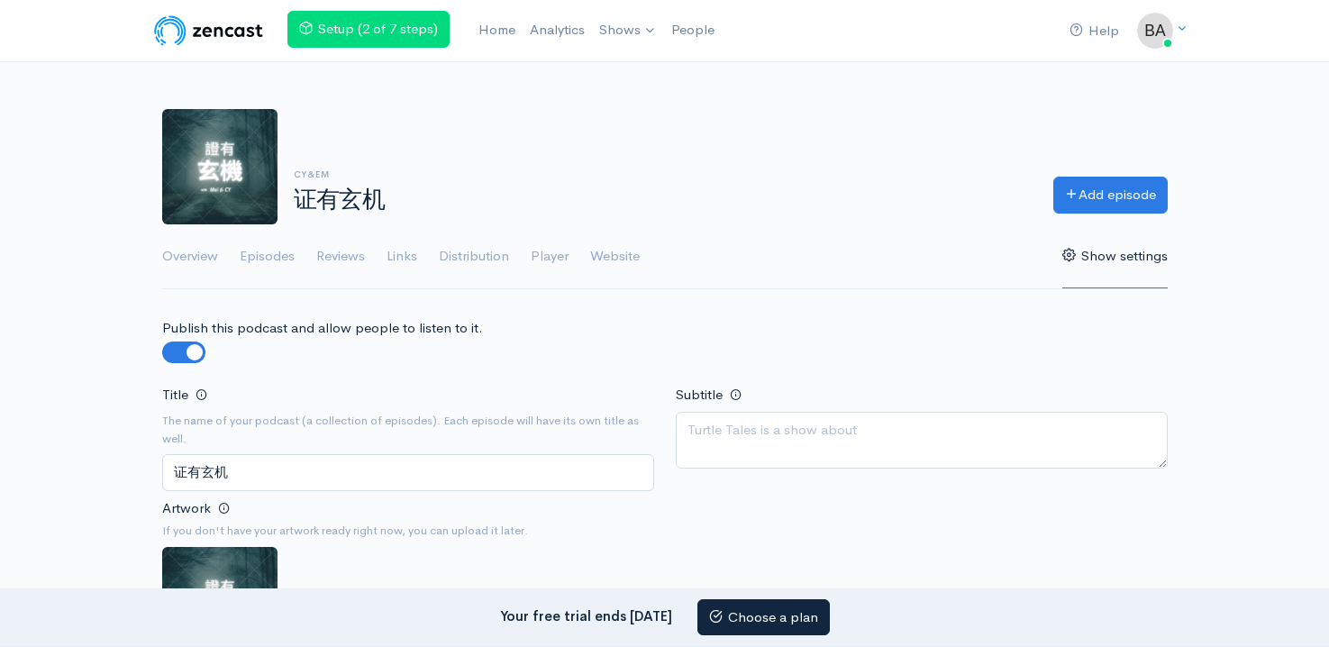 The image size is (1329, 647). What do you see at coordinates (369, 29) in the screenshot?
I see `a: Setup (2 of 7 steps)` at bounding box center [369, 29].